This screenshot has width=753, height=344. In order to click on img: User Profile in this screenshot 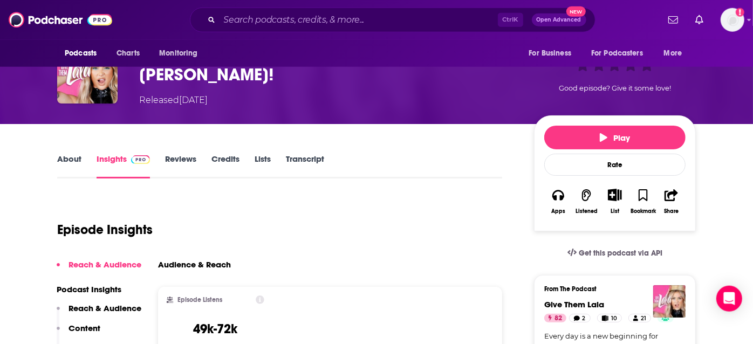, I will do `click(733, 20)`.